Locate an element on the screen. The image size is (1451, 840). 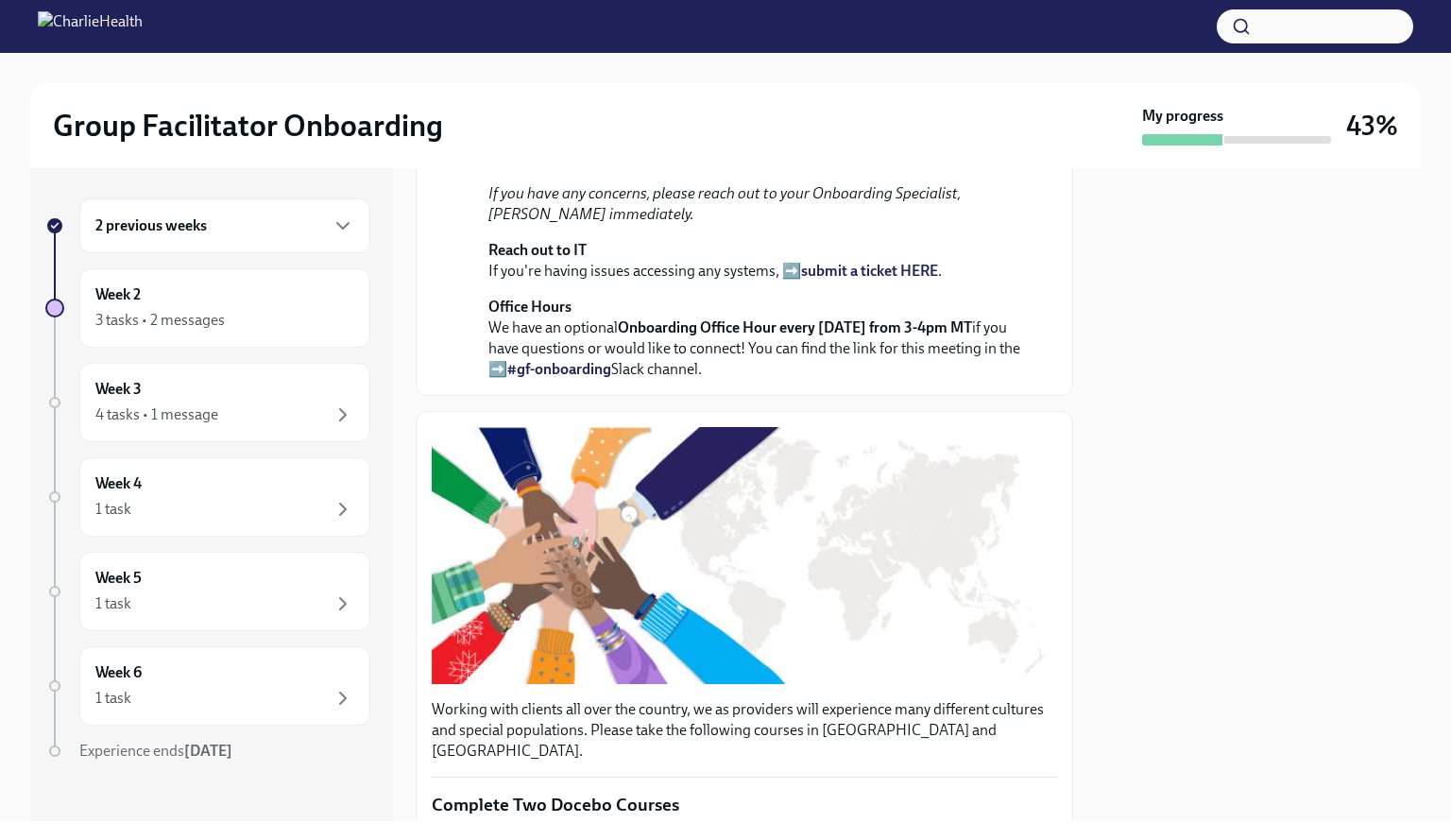
div: 2 previous weeks is located at coordinates (225, 226).